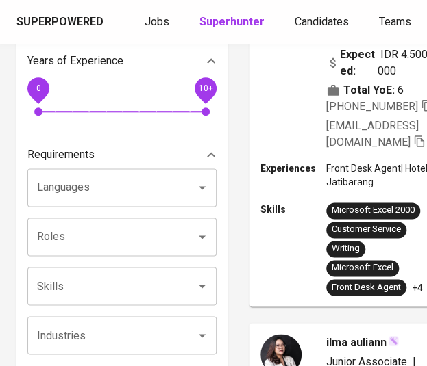  Describe the element at coordinates (75, 61) in the screenshot. I see `p: Years of Experience` at that location.